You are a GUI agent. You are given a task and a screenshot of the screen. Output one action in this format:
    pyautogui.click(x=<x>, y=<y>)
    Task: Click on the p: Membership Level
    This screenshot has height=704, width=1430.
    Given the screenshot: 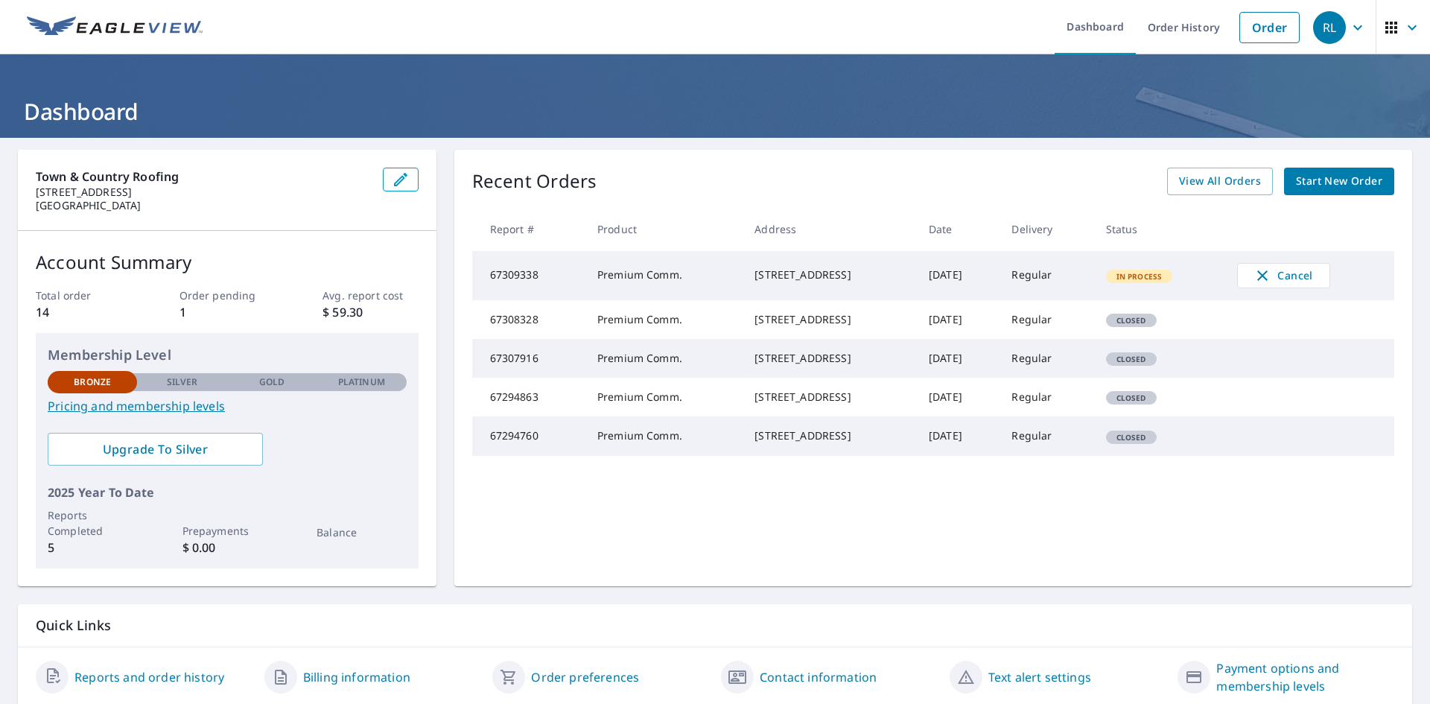 What is the action you would take?
    pyautogui.click(x=227, y=355)
    